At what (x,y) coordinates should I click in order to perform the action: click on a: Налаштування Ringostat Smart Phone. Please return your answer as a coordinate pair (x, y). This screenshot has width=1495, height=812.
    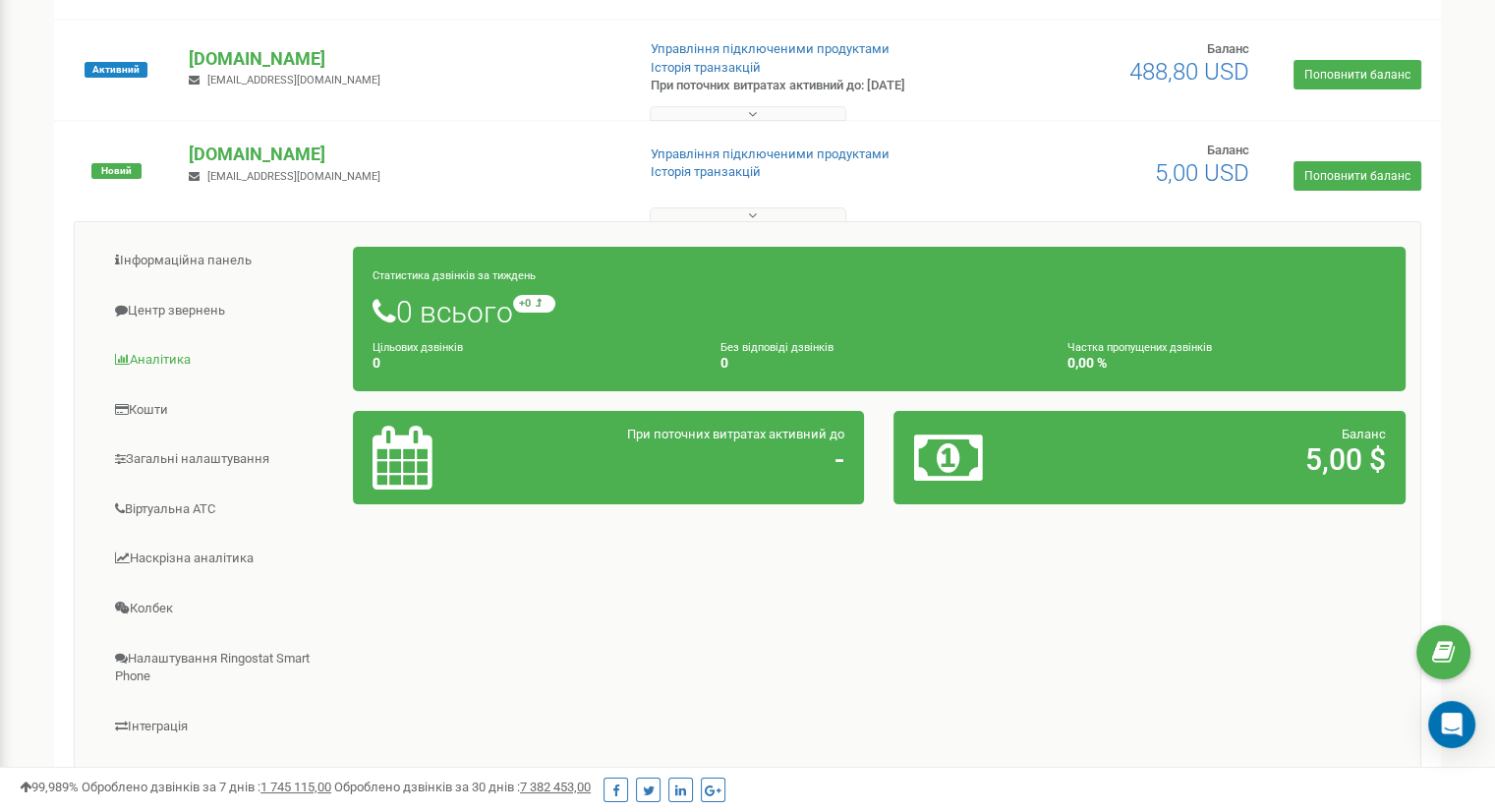
    Looking at the image, I should click on (221, 667).